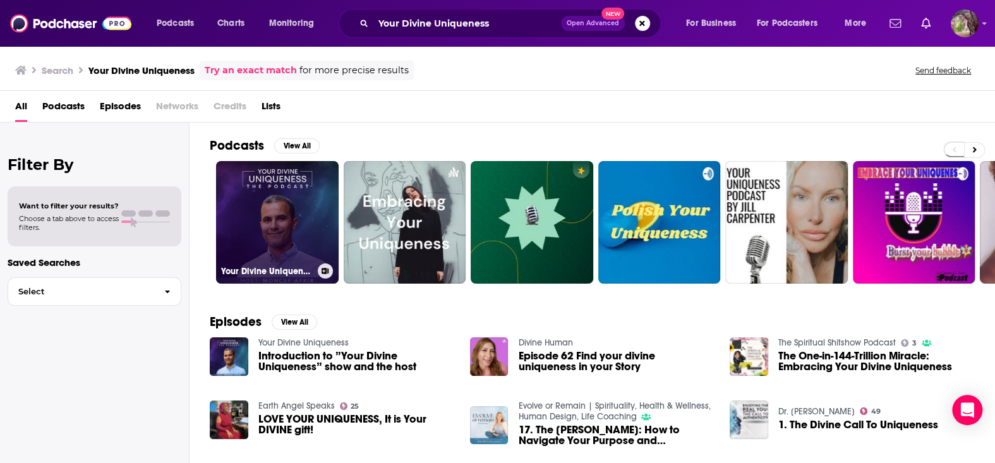 This screenshot has height=463, width=995. Describe the element at coordinates (94, 291) in the screenshot. I see `button: Select` at that location.